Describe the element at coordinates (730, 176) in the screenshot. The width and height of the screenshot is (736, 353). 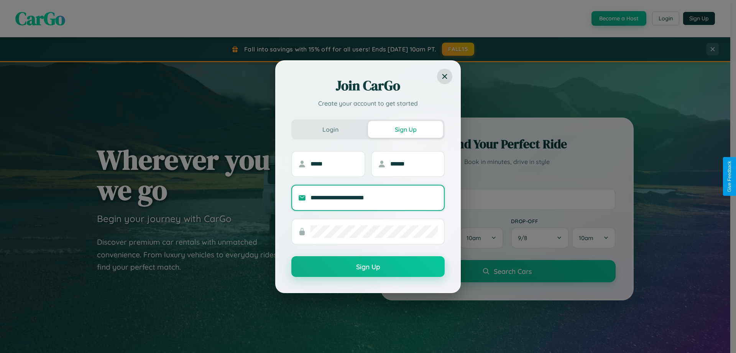
I see `div: Give Feedback` at that location.